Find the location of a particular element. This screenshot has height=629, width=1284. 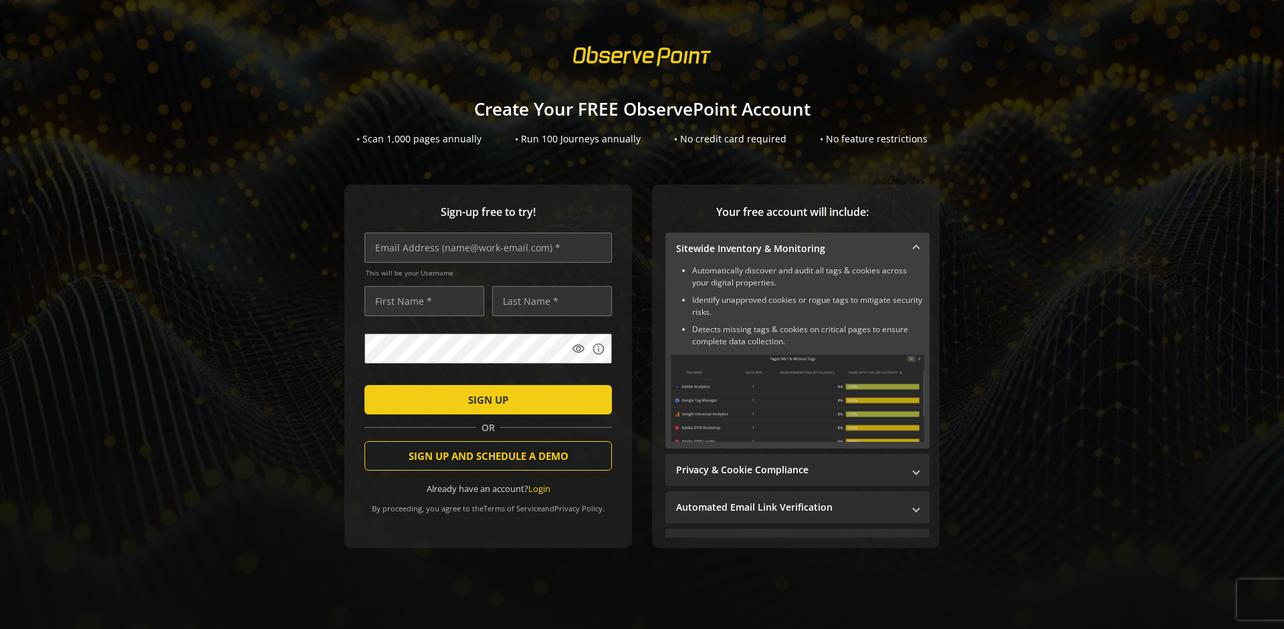

a: Login is located at coordinates (539, 489).